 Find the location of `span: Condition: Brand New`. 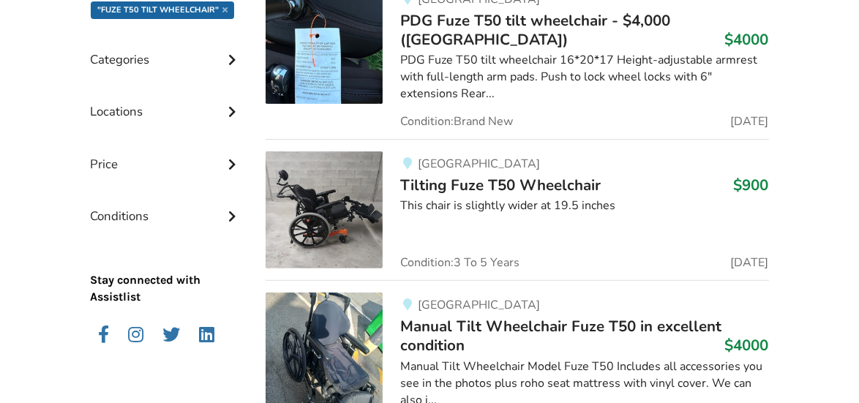

span: Condition: Brand New is located at coordinates (456, 121).